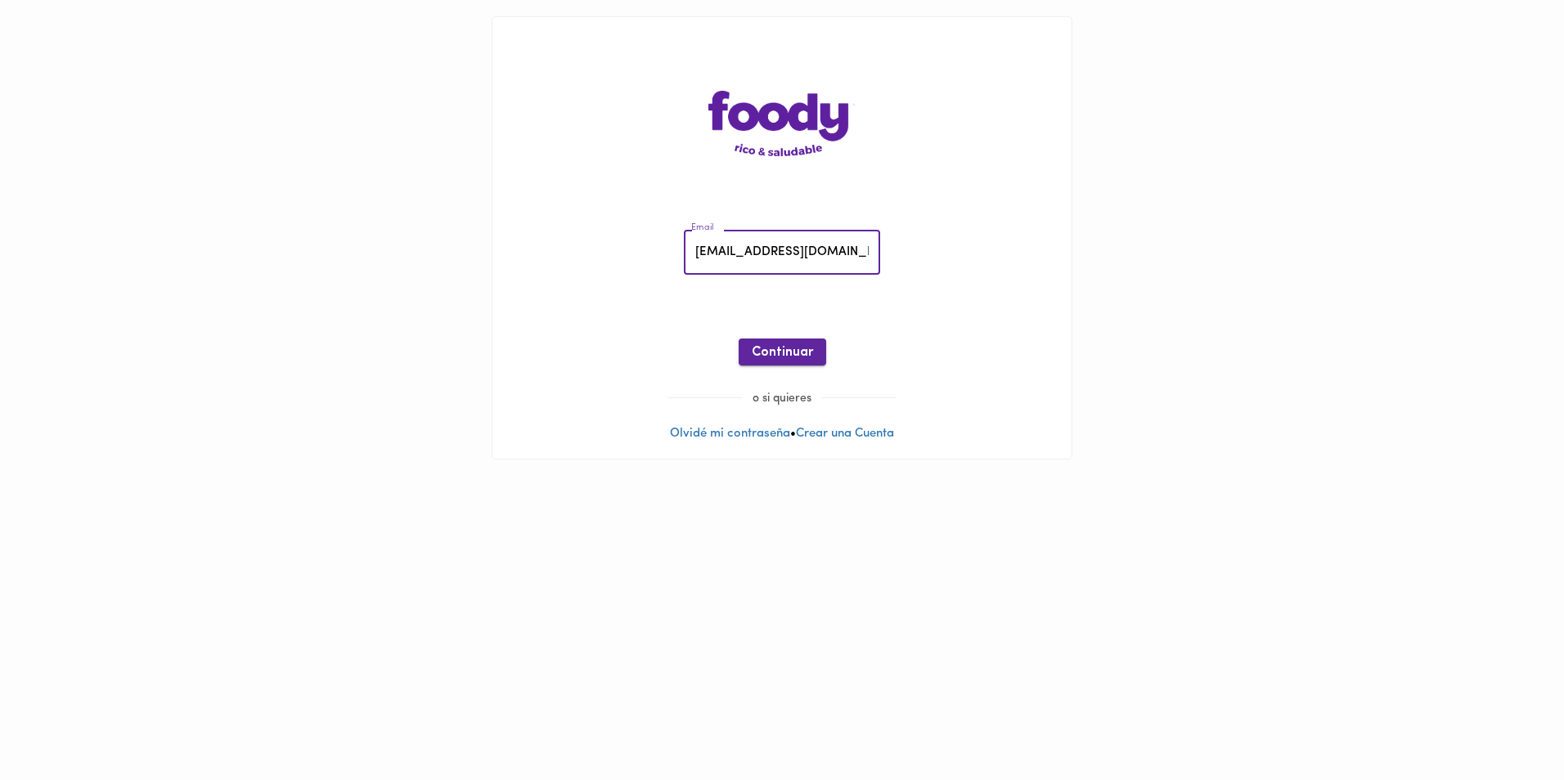 The height and width of the screenshot is (780, 1564). I want to click on img: logo-main-page.png, so click(782, 123).